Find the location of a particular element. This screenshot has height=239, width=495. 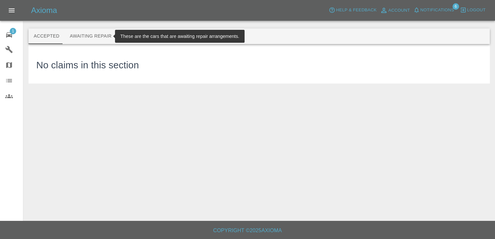

span: Account is located at coordinates (399, 10).